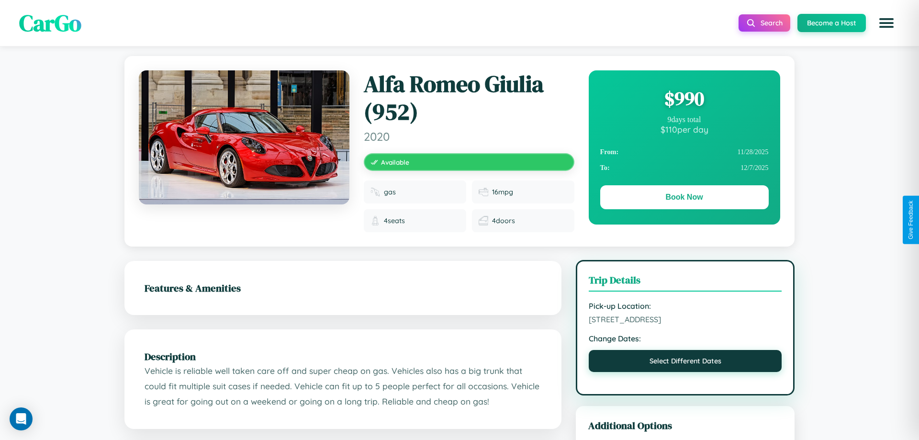 This screenshot has height=440, width=919. I want to click on h1: Alfa Romeo Giulia (952), so click(469, 98).